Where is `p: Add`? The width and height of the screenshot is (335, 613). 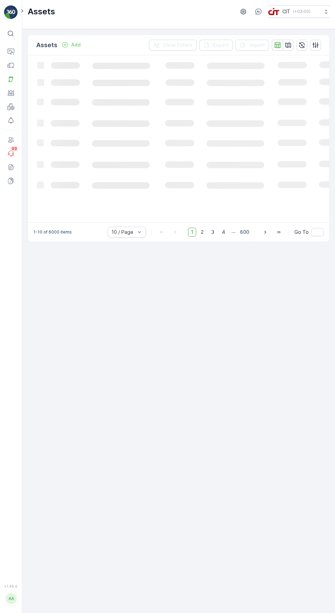
p: Add is located at coordinates (76, 45).